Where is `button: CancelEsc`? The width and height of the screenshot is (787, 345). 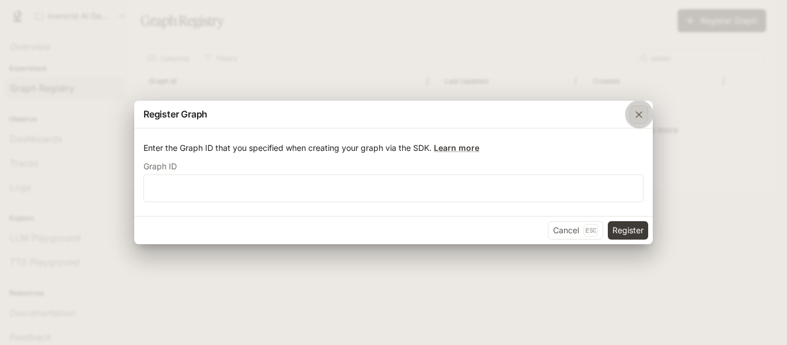
button: CancelEsc is located at coordinates (576, 230).